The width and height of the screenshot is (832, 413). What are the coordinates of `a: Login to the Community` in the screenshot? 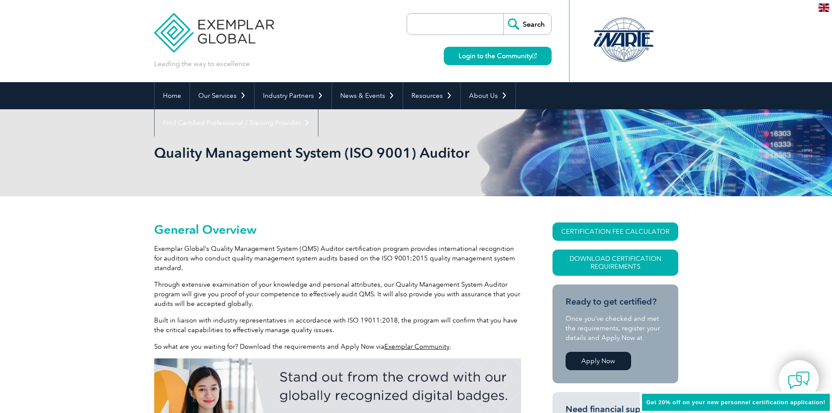 It's located at (498, 56).